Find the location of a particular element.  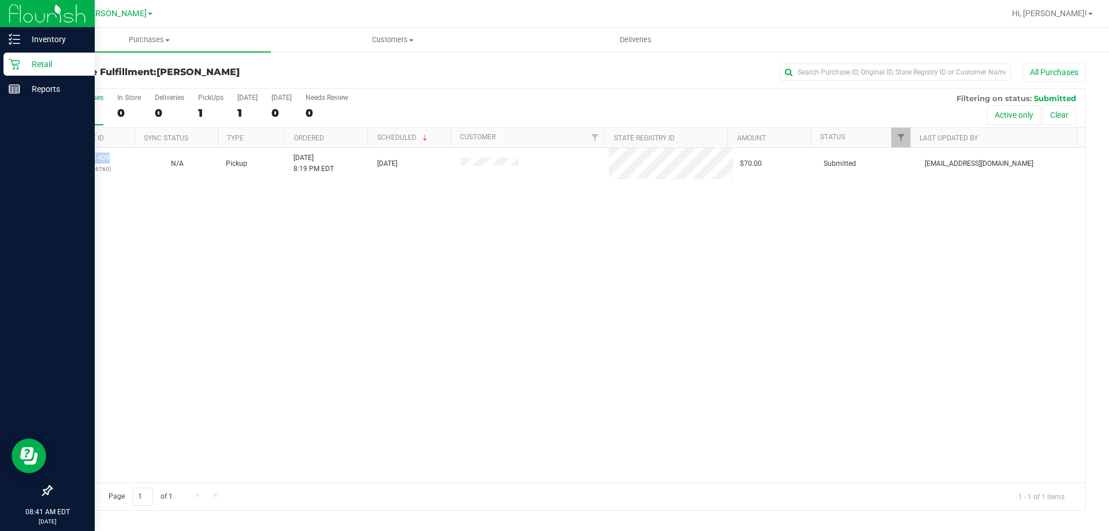

a: State Registry ID is located at coordinates (644, 138).